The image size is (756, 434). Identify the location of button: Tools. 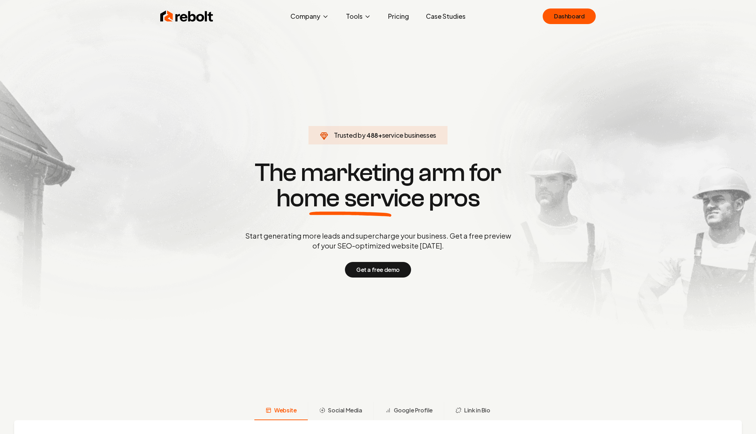
(358, 16).